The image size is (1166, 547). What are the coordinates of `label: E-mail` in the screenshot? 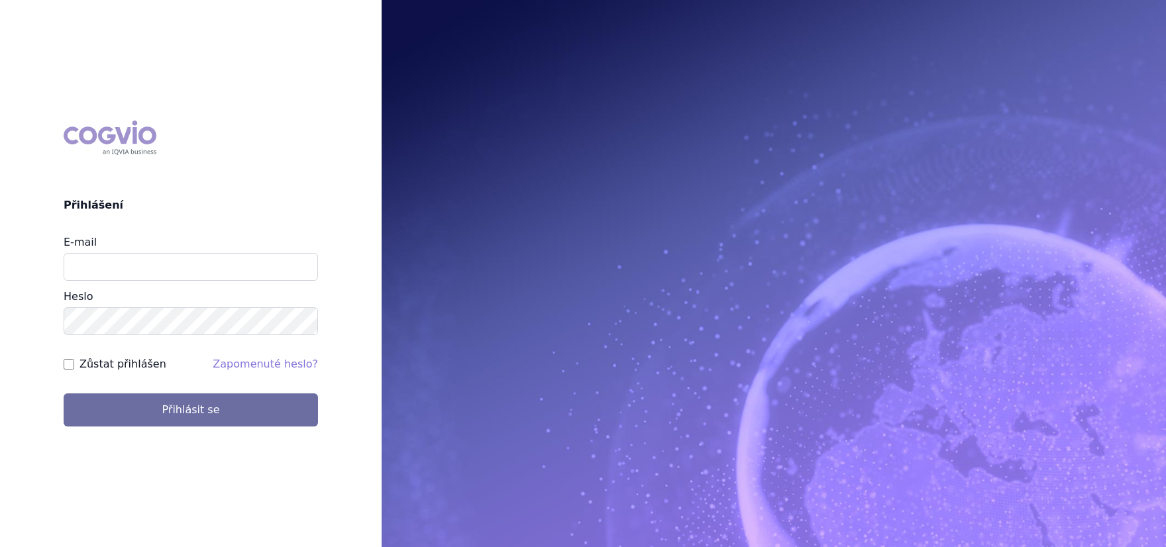 It's located at (80, 242).